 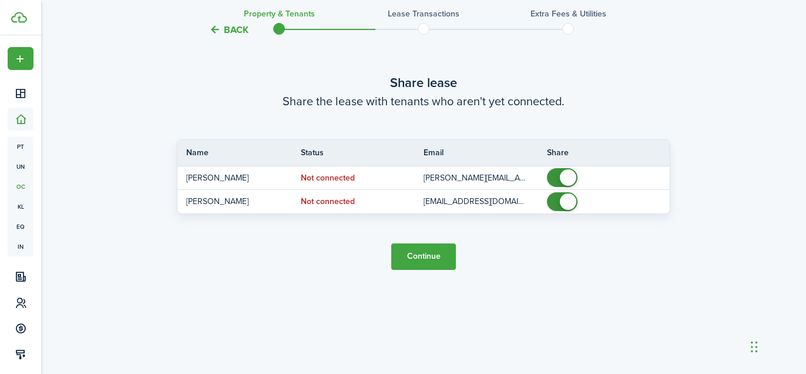 I want to click on a: in, so click(x=21, y=246).